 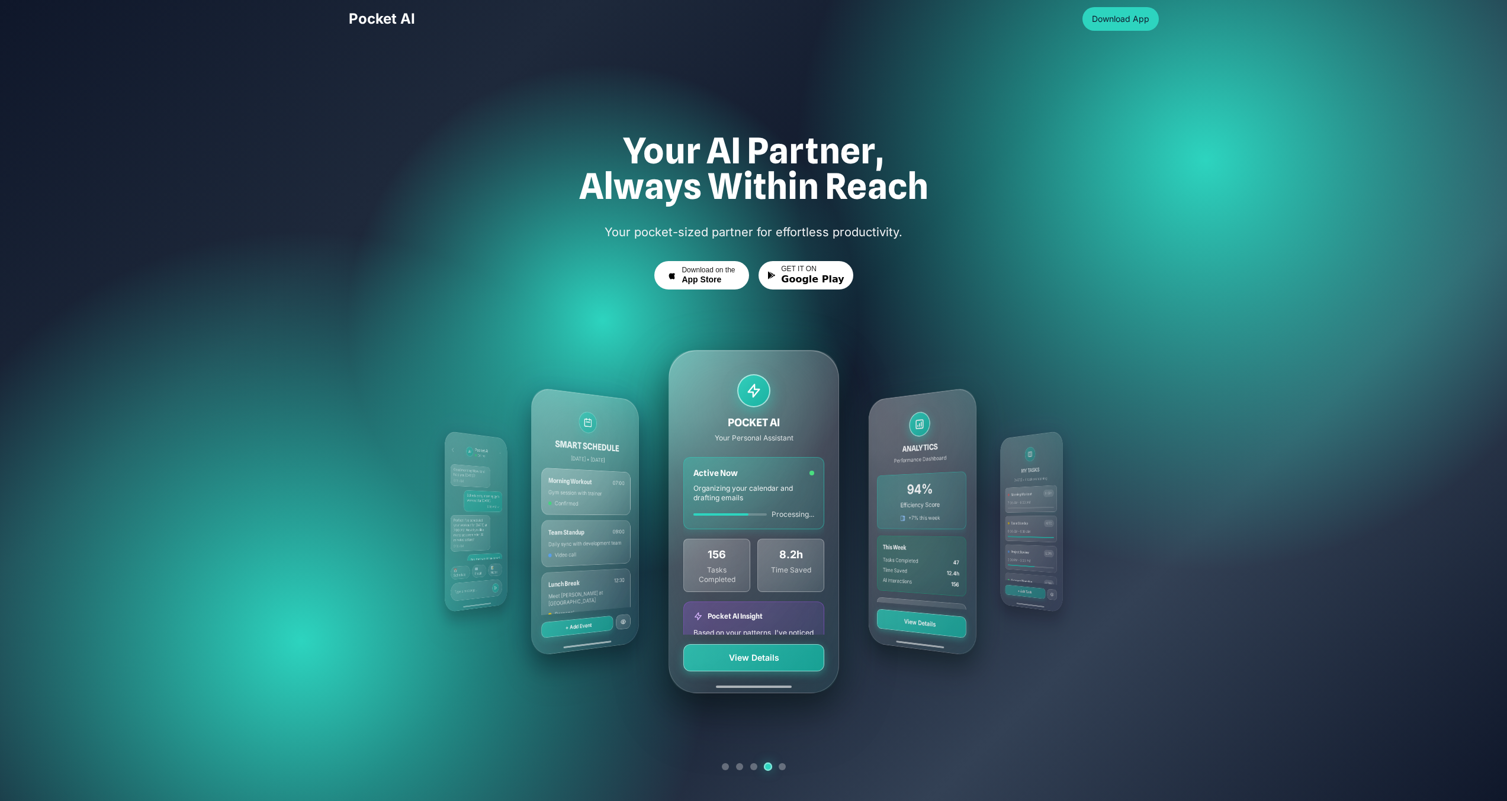 What do you see at coordinates (708, 270) in the screenshot?
I see `span: Download on the` at bounding box center [708, 270].